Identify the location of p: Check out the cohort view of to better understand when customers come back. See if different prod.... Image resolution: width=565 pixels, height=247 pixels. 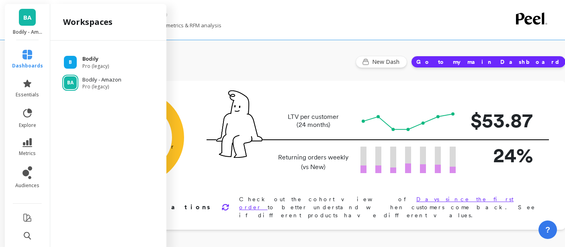
(389, 207).